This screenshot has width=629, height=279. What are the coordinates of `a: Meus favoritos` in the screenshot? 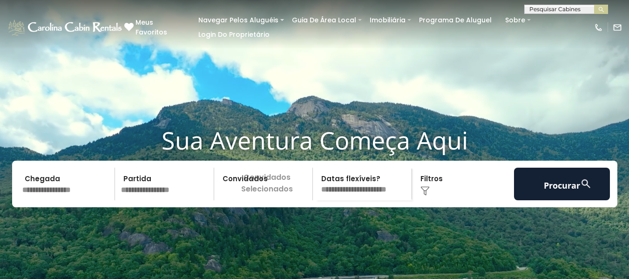 It's located at (154, 27).